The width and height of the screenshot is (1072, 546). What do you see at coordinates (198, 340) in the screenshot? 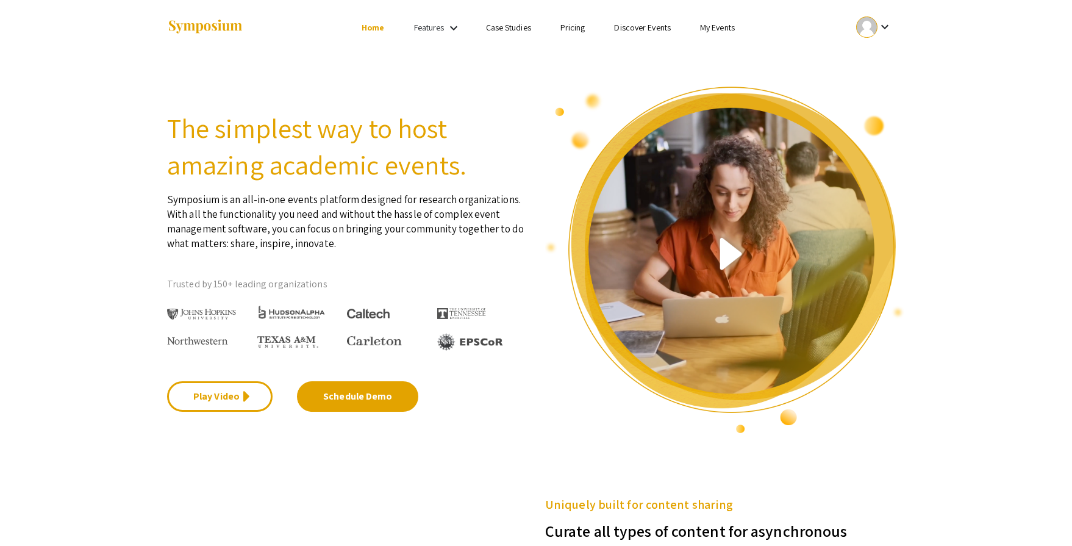
I see `img: Northwestern` at bounding box center [198, 340].